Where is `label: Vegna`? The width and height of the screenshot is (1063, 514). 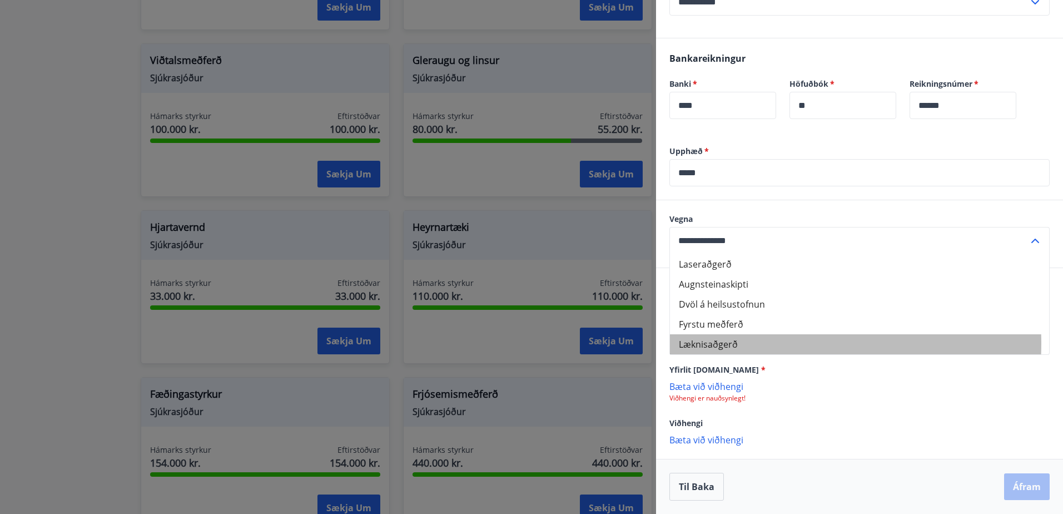
label: Vegna is located at coordinates (859, 219).